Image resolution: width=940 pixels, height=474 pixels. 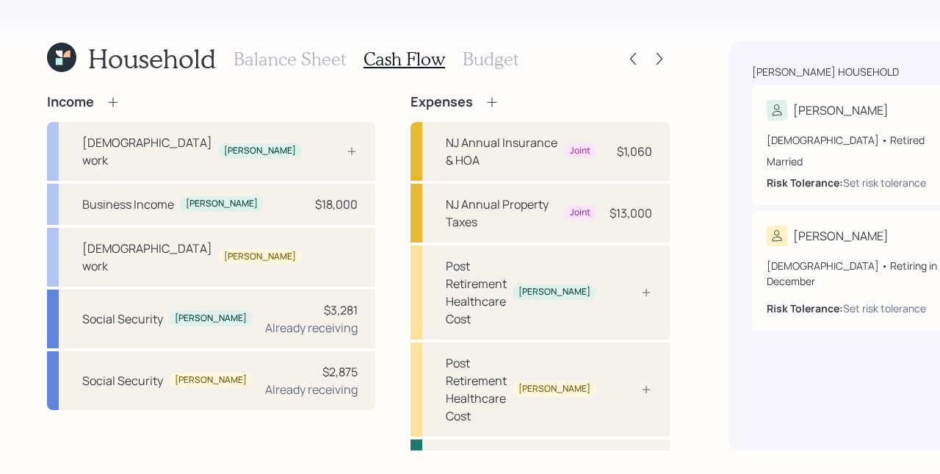 What do you see at coordinates (152, 58) in the screenshot?
I see `h1: Household` at bounding box center [152, 58].